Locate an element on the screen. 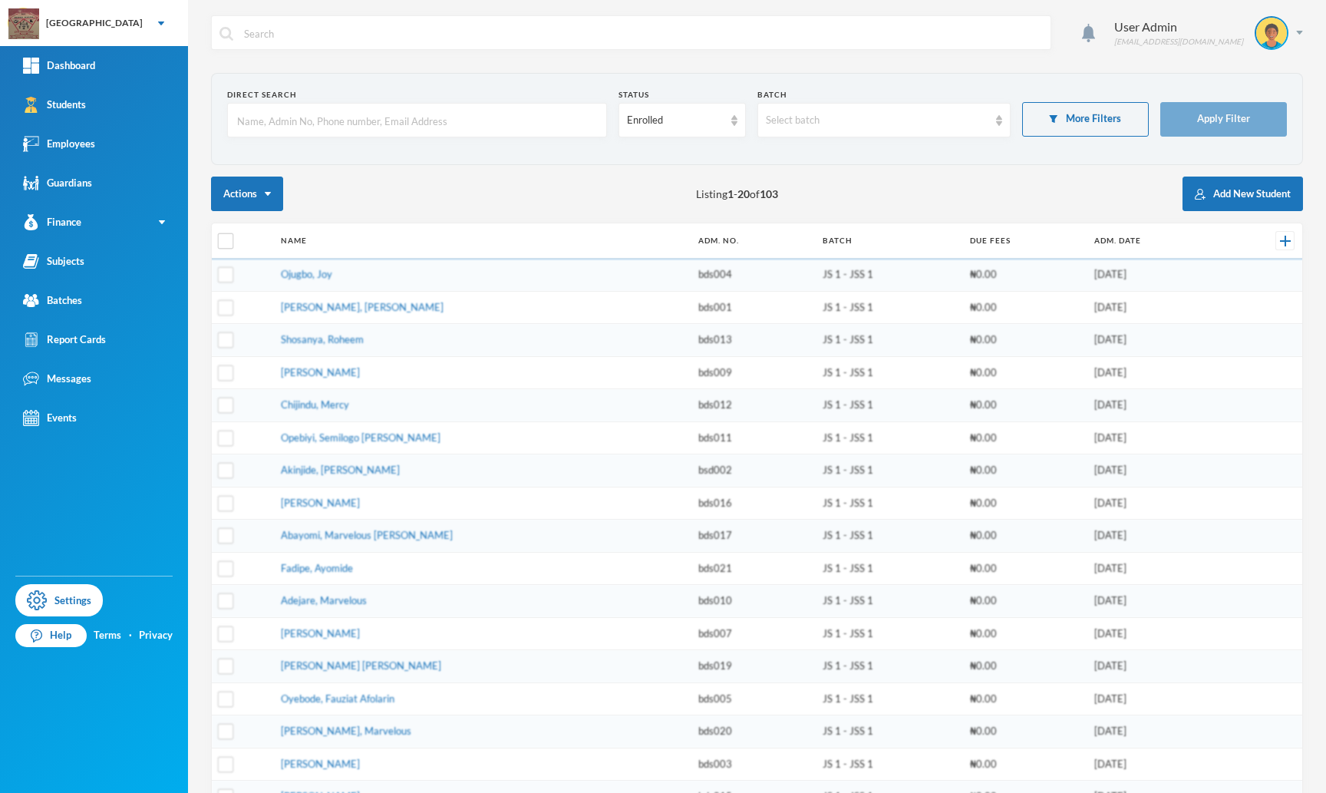  a: Chijindu, Mercy is located at coordinates (315, 404).